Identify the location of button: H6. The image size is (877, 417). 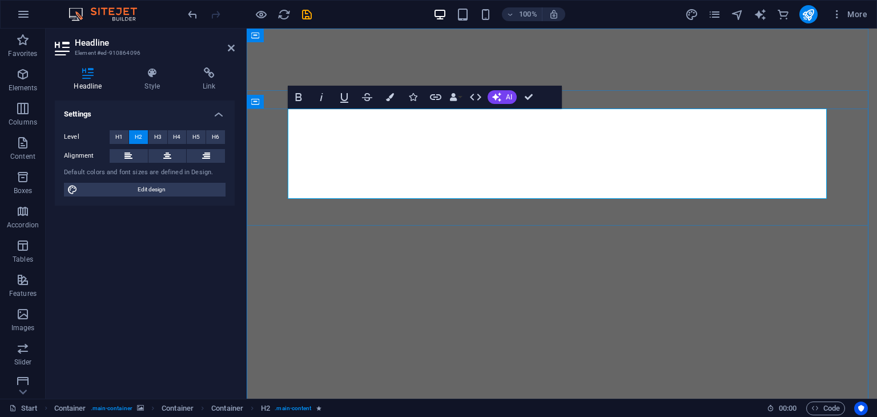
(215, 137).